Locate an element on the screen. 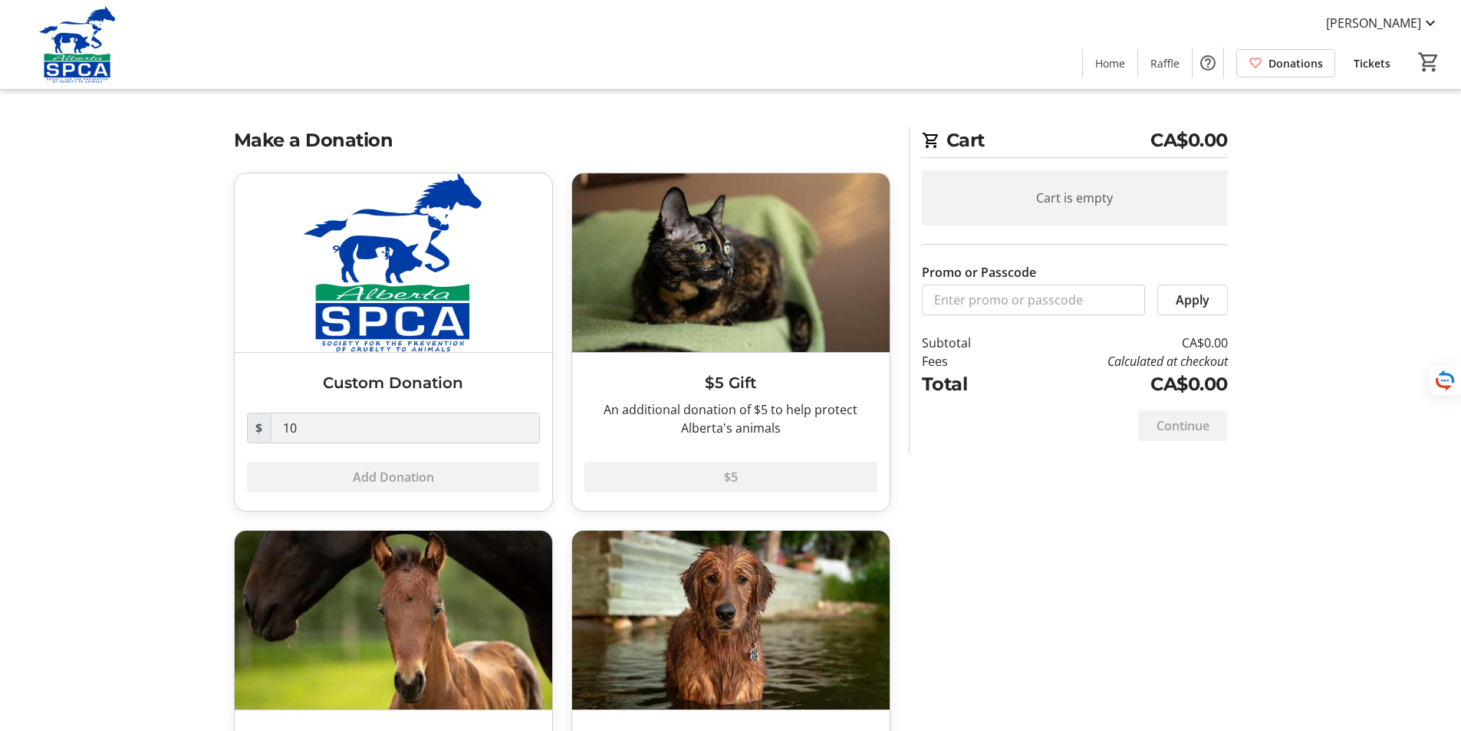  img: Custom Donation is located at coordinates (393, 262).